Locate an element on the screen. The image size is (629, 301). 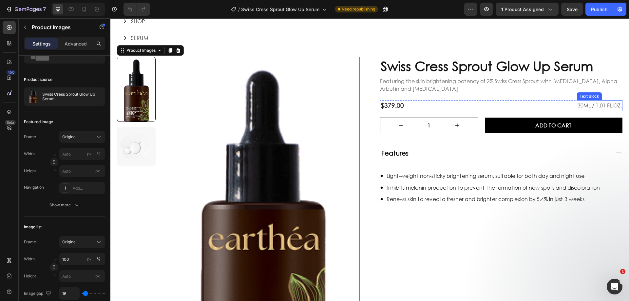
div: Text Block is located at coordinates (479, 78).